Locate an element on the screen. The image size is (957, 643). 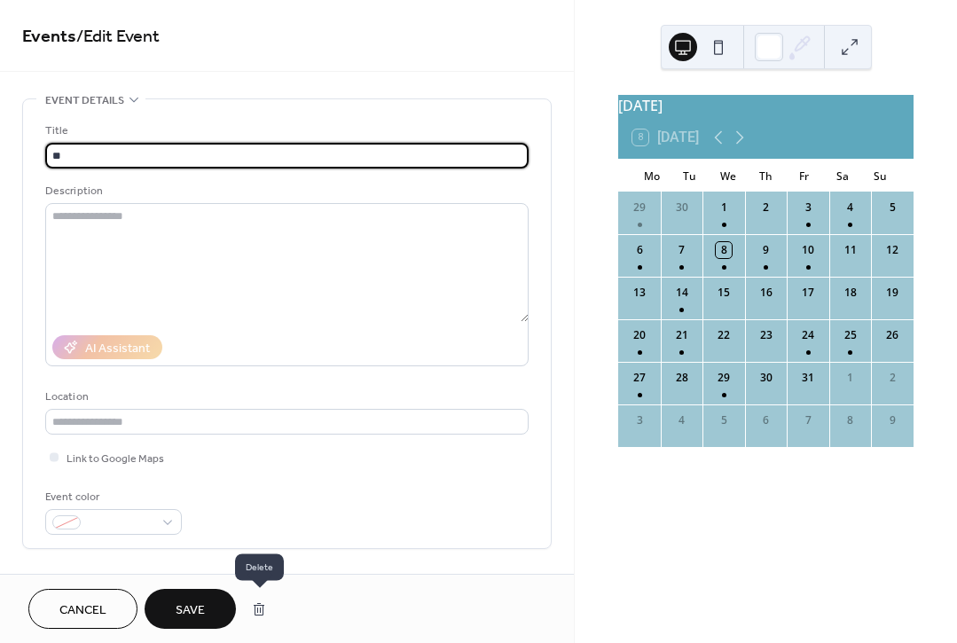
div: Mo is located at coordinates (651, 176).